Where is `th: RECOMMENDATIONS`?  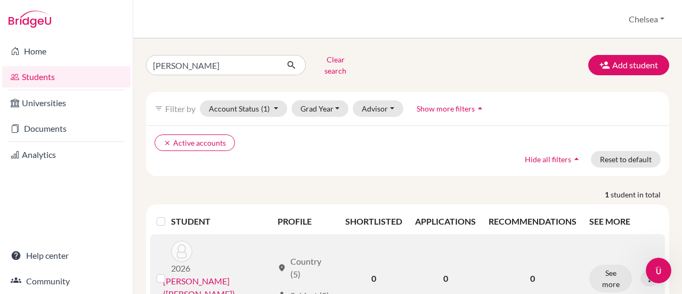 th: RECOMMENDATIONS is located at coordinates (533, 221).